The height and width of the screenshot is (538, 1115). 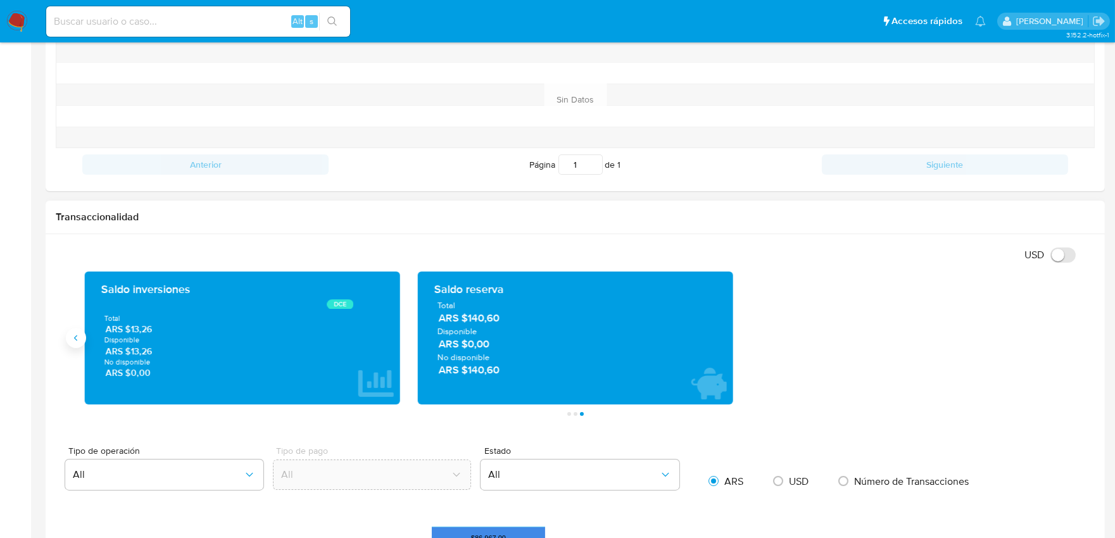 I want to click on input: Buscar usuario o caso..., so click(x=198, y=22).